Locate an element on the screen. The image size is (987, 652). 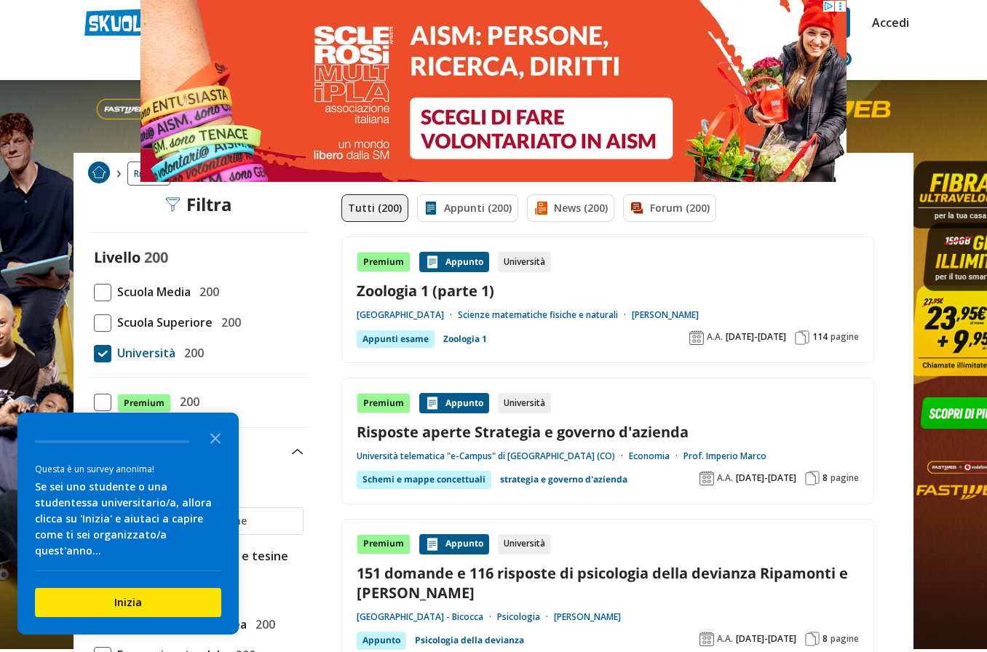
div: Schemi e mappe concettuali is located at coordinates (424, 480).